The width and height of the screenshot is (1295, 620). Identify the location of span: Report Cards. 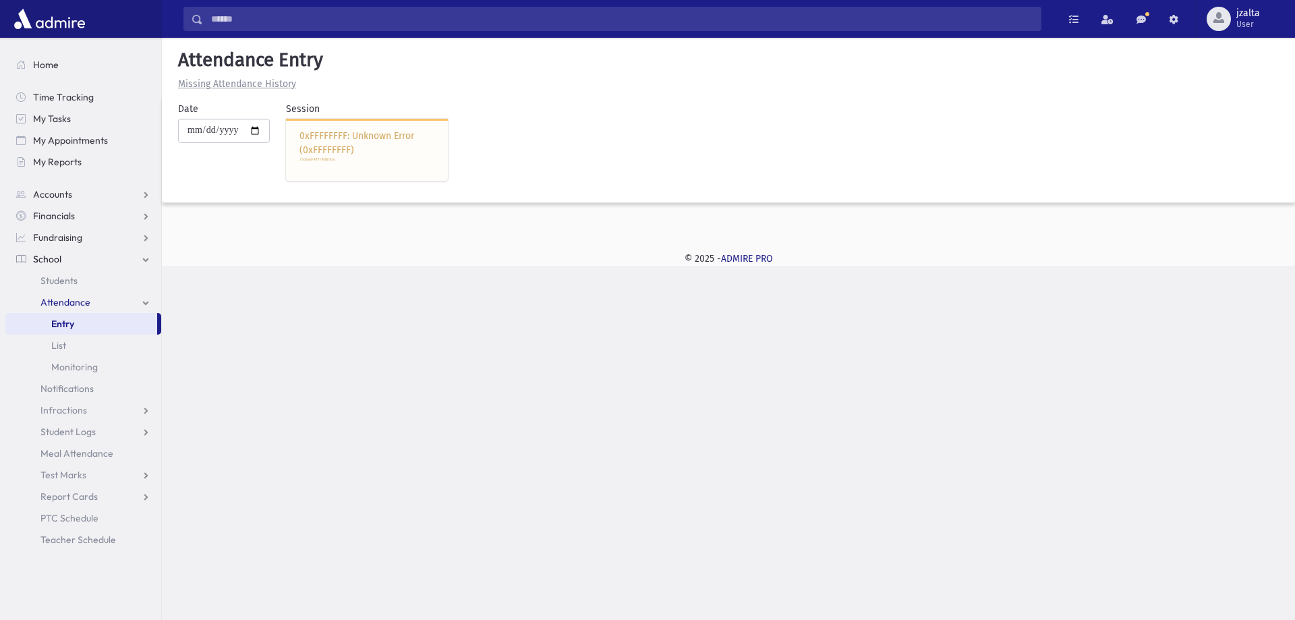
(69, 496).